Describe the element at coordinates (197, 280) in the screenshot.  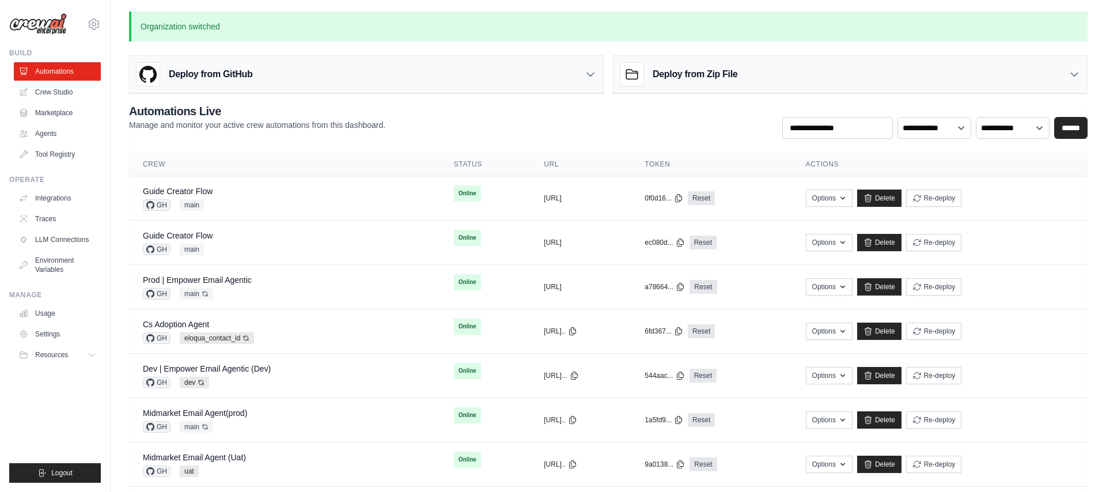
I see `a: Prod | Empower Email Agentic` at that location.